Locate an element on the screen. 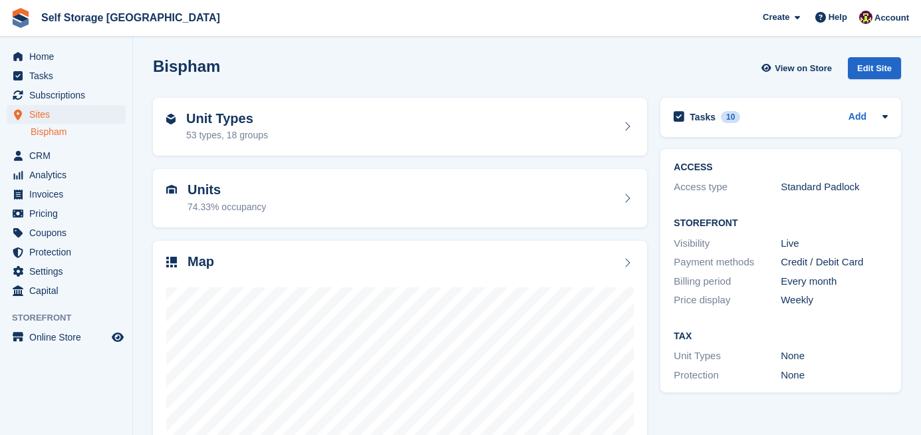  span: Coupons is located at coordinates (69, 233).